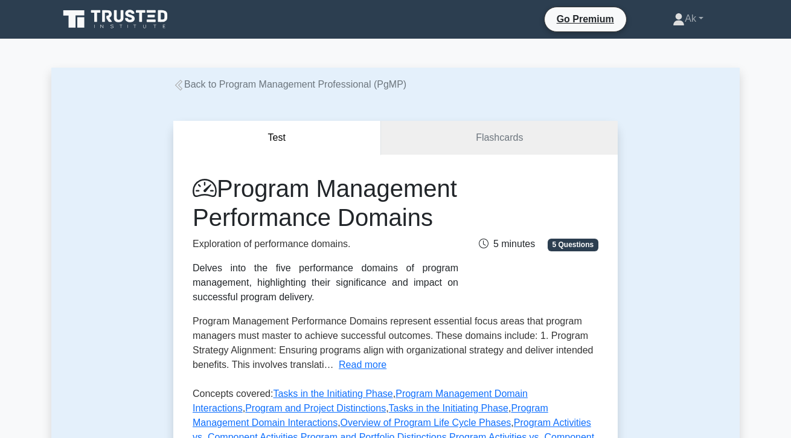  Describe the element at coordinates (500, 138) in the screenshot. I see `a: Flashcards` at that location.